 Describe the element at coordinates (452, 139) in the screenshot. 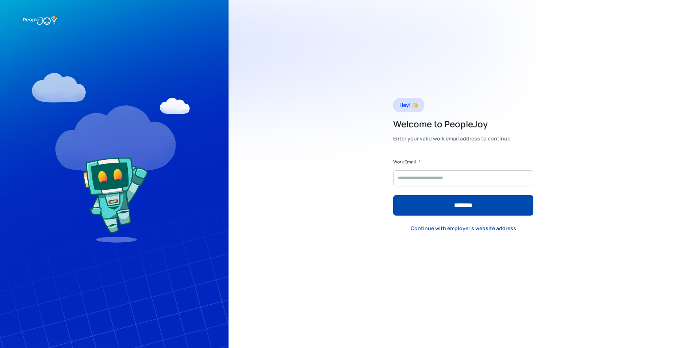

I see `div: Enter your valid work email address to continue` at that location.